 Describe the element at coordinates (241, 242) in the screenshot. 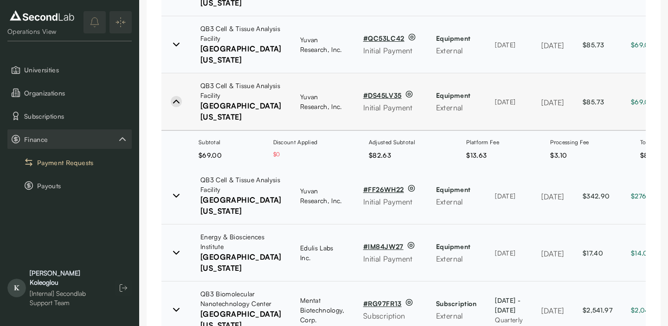

I see `span: Energy & Biosciences Institute` at that location.